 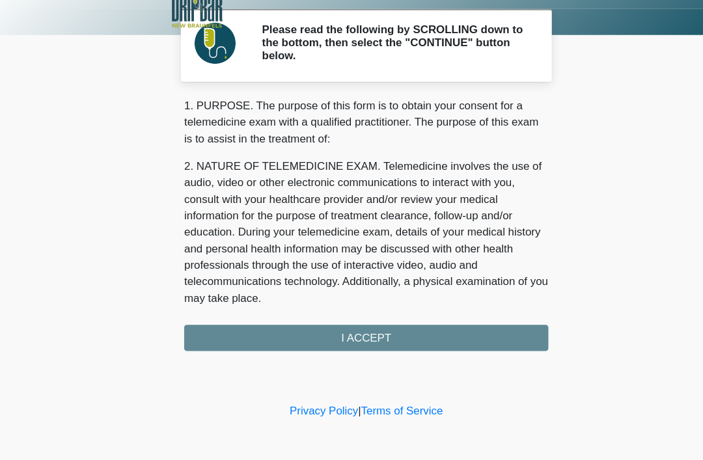 I want to click on img: The DRIPBaR - New Braunfels Logo, so click(x=191, y=31).